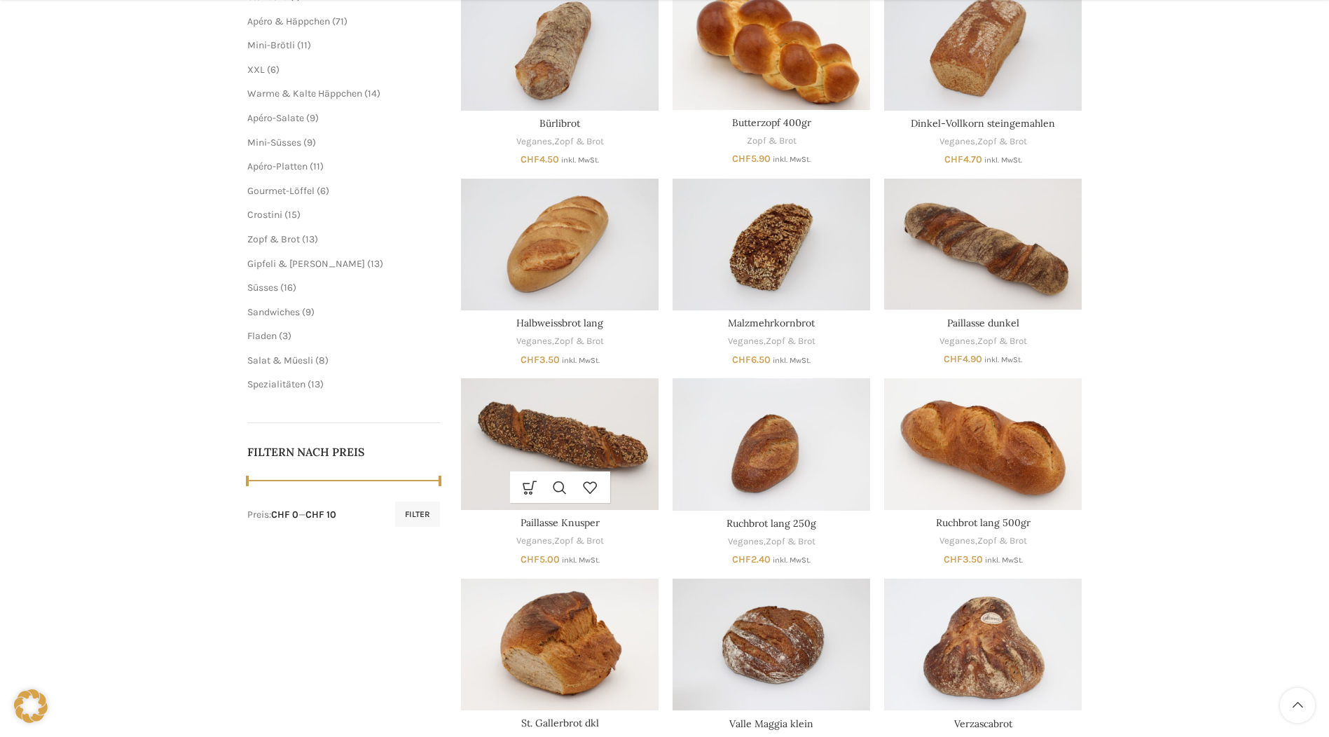  I want to click on a: XXL, so click(256, 69).